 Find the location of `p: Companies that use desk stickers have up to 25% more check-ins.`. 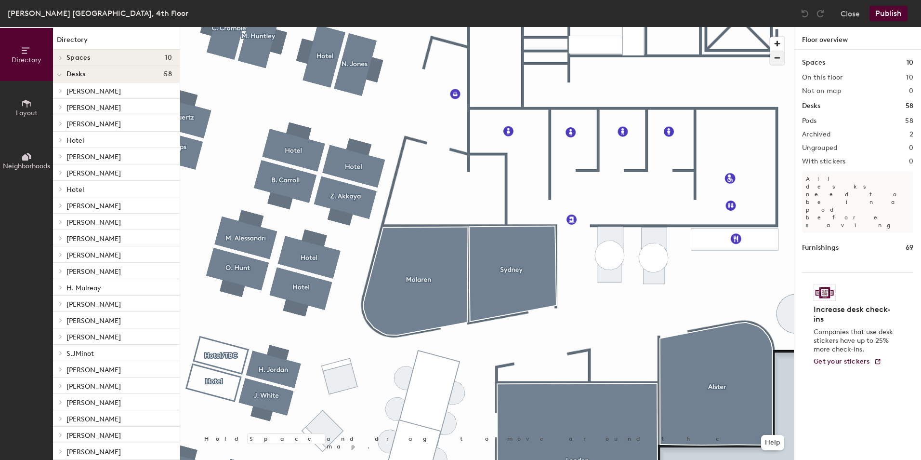

p: Companies that use desk stickers have up to 25% more check-ins. is located at coordinates (855, 341).